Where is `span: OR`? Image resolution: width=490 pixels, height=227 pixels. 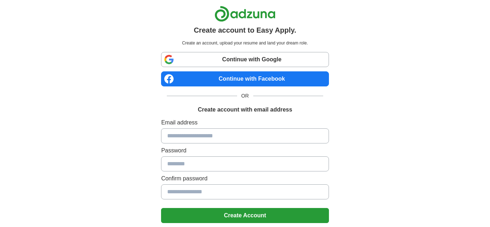 span: OR is located at coordinates (245, 96).